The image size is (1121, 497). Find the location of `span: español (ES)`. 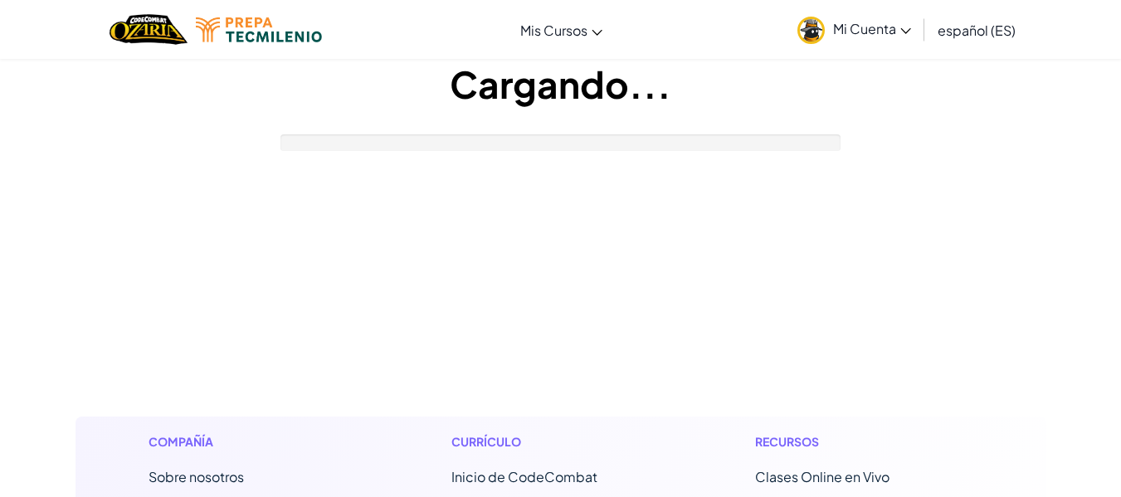

span: español (ES) is located at coordinates (977, 30).